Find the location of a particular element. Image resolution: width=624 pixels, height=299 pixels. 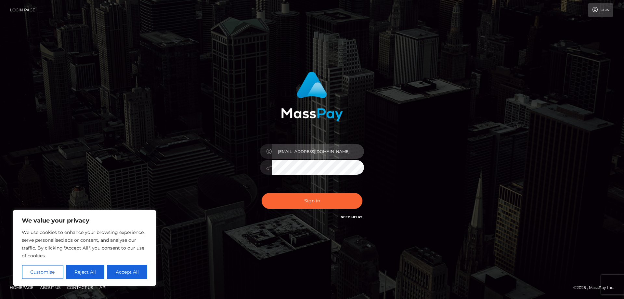

a: Homepage is located at coordinates (21, 287).